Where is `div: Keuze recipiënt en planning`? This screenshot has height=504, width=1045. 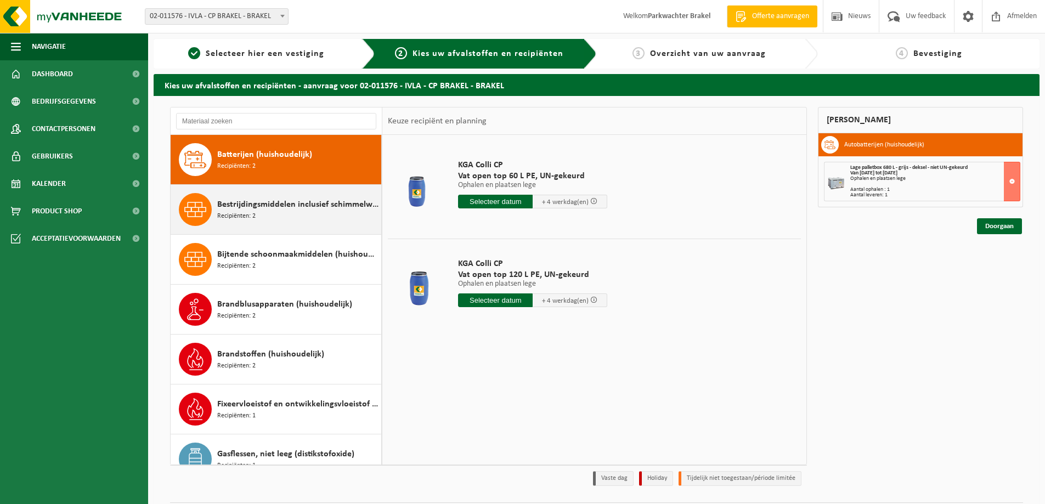
div: Keuze recipiënt en planning is located at coordinates (437, 121).